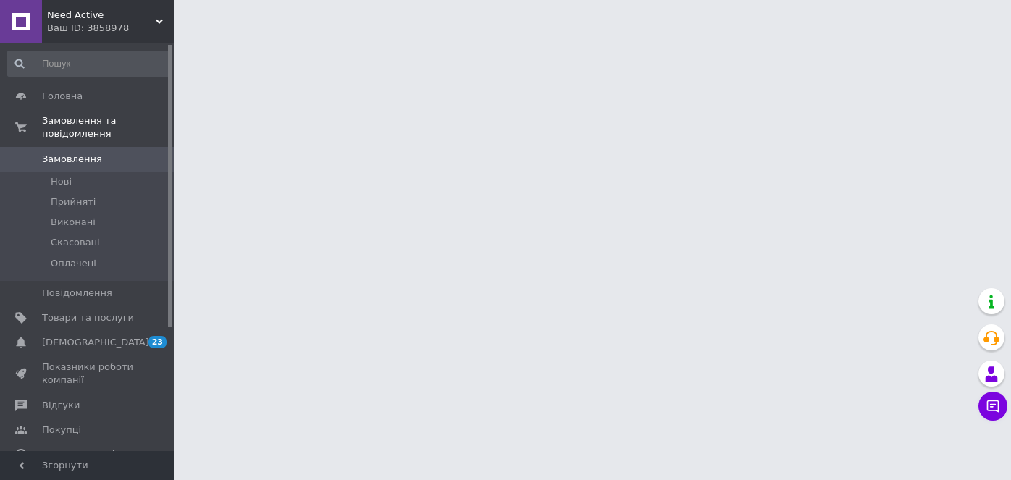  What do you see at coordinates (73, 202) in the screenshot?
I see `span: Прийняті` at bounding box center [73, 202].